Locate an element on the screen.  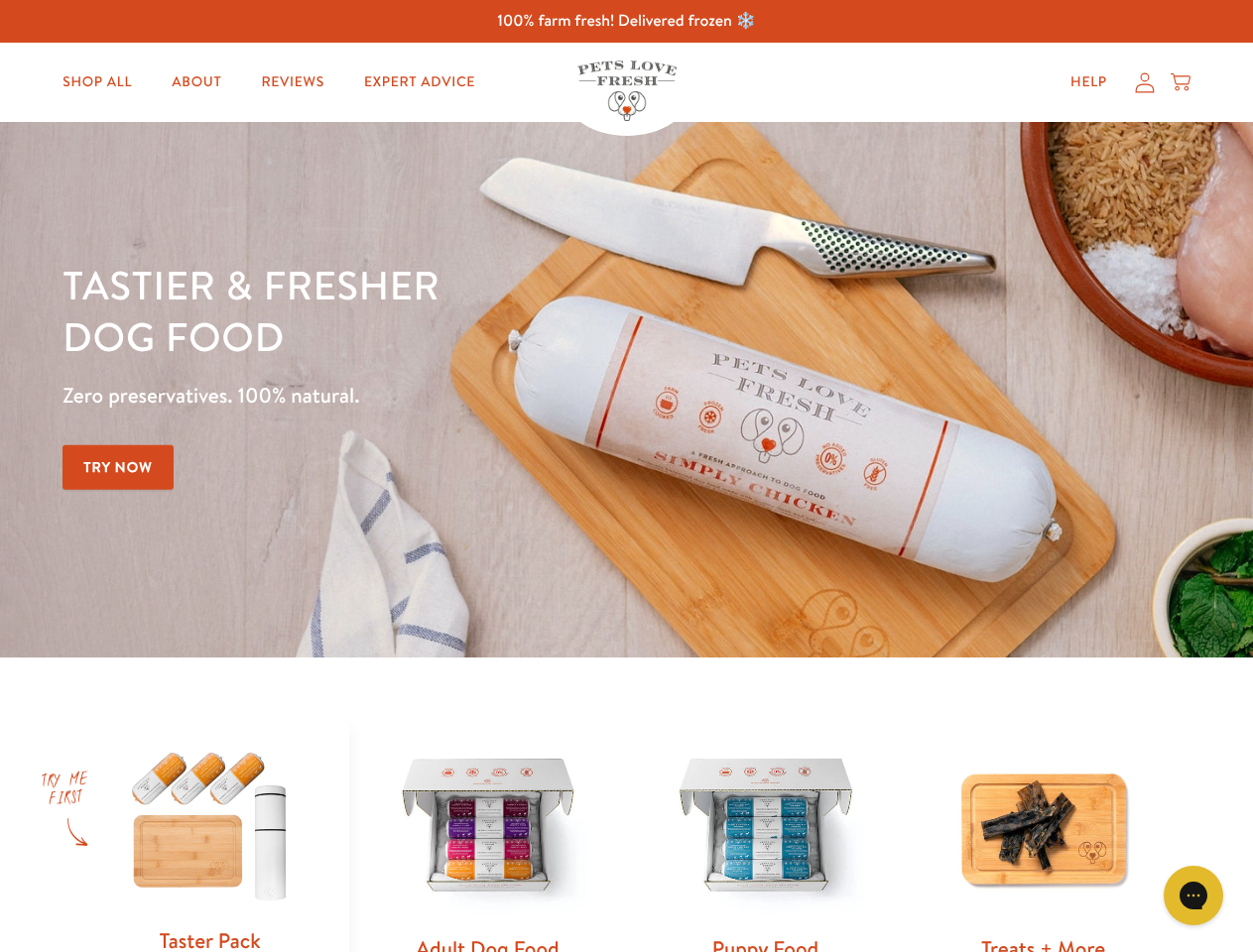
button: Gorgias live chat is located at coordinates (40, 37).